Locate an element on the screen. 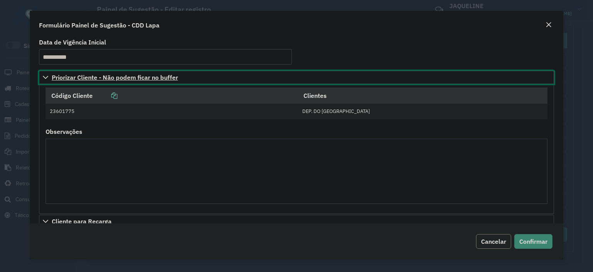  a: Priorizar Cliente - Não podem ficar no buffer is located at coordinates (297, 77).